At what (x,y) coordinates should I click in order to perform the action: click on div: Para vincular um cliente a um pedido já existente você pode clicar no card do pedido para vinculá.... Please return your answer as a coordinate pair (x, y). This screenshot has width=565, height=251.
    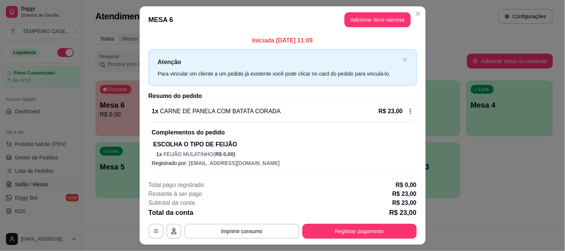
    Looking at the image, I should click on (279, 74).